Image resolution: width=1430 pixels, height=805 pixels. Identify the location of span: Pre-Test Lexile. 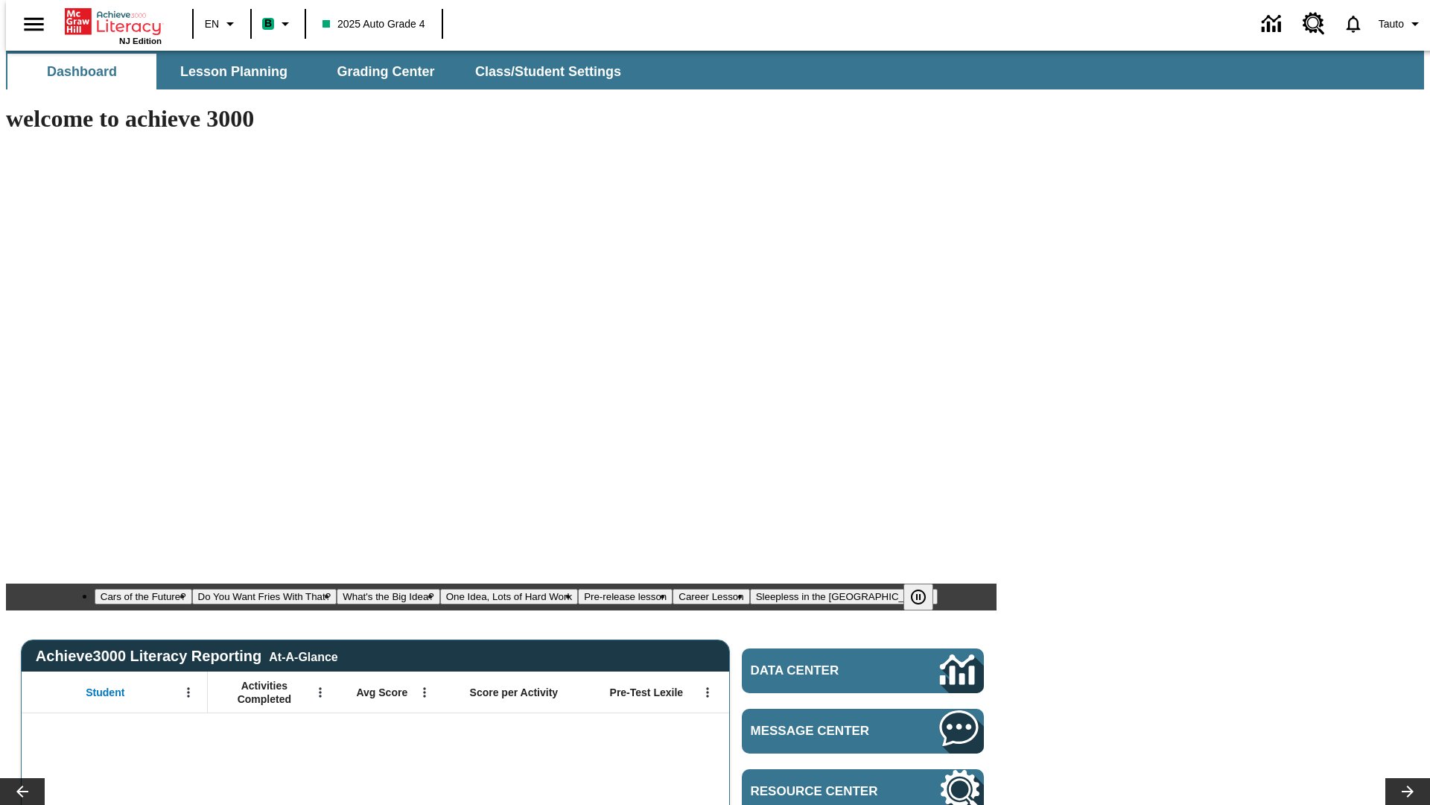
(647, 692).